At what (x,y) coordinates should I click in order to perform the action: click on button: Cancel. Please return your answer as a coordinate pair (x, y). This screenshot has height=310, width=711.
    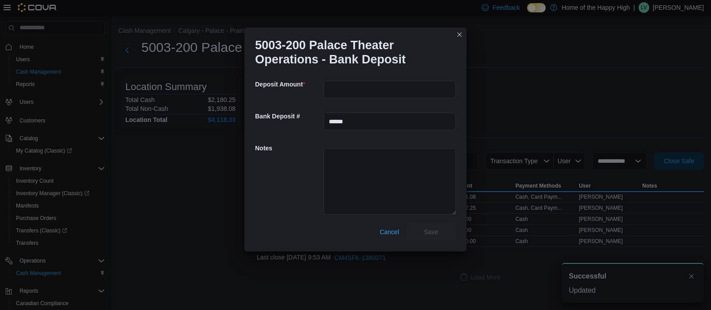
    Looking at the image, I should click on (389, 232).